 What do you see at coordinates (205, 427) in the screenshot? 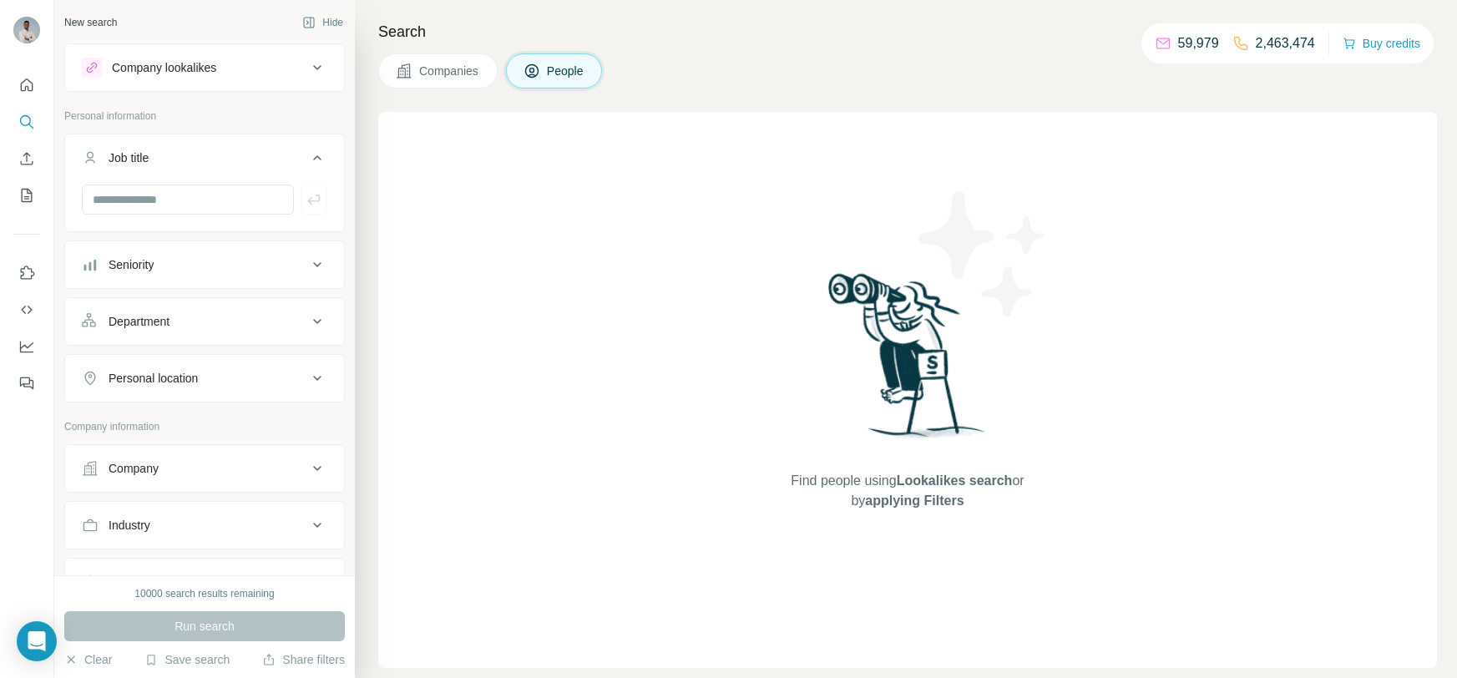
I see `p: Company information` at bounding box center [205, 427].